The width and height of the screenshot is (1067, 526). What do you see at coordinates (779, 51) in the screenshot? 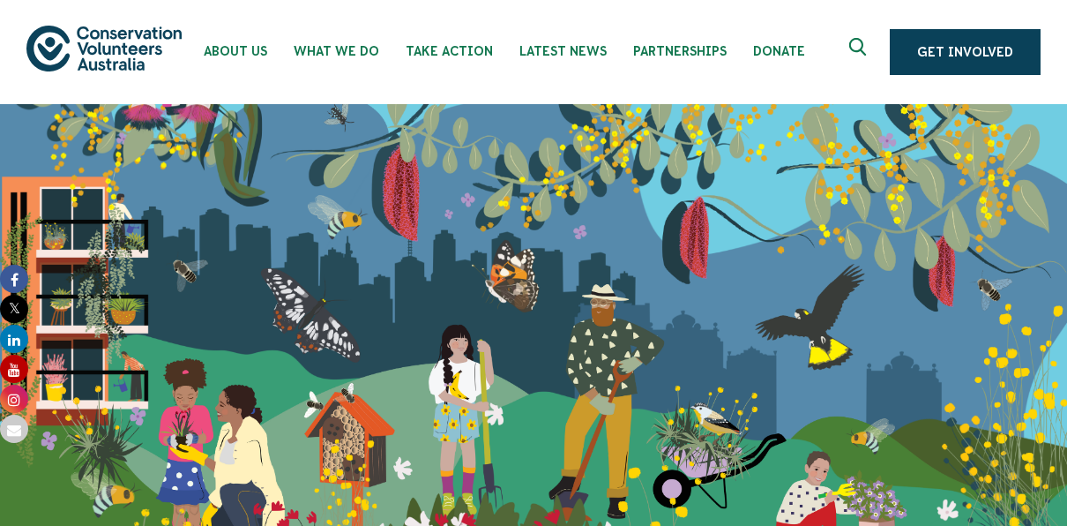
I see `span: Donate` at bounding box center [779, 51].